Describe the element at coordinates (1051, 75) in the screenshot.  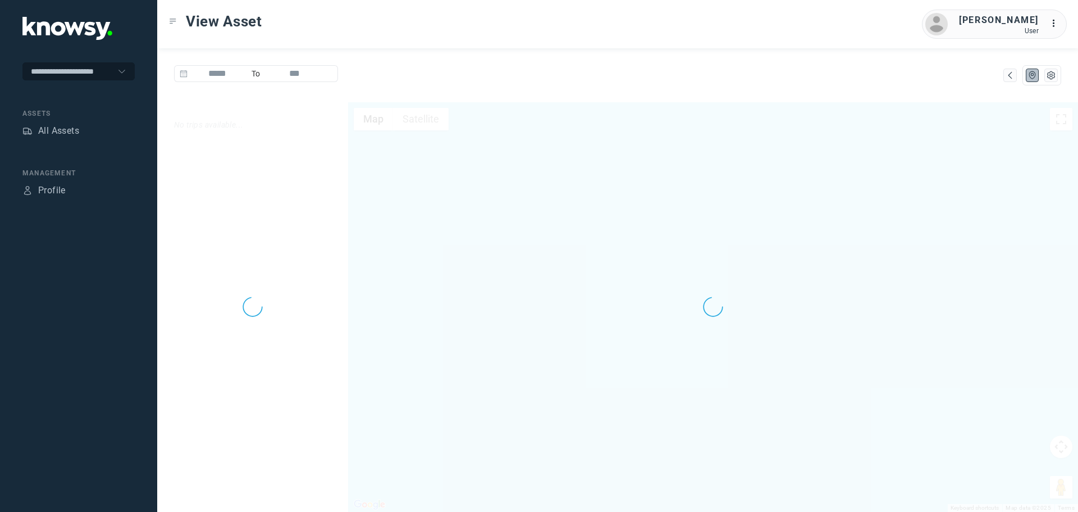
I see `div: List` at that location.